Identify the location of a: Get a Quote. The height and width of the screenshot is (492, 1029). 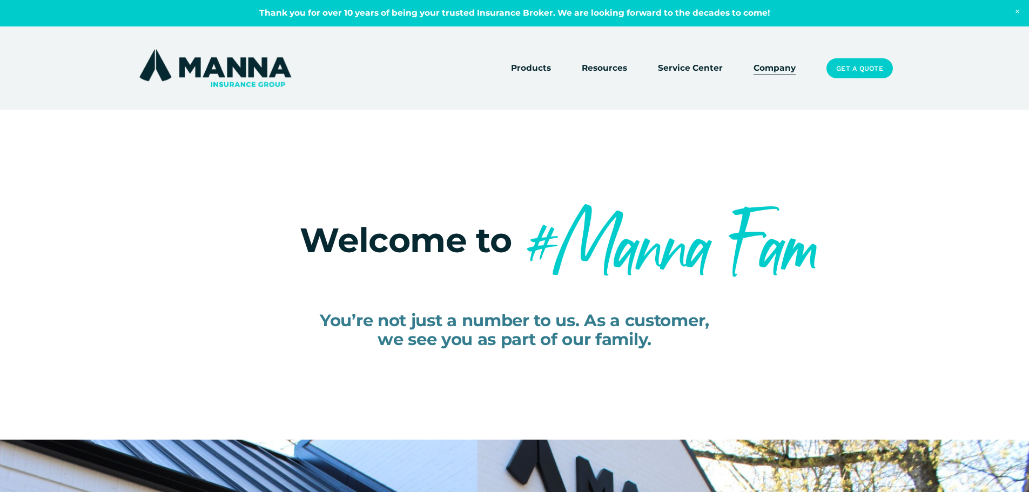
(860, 69).